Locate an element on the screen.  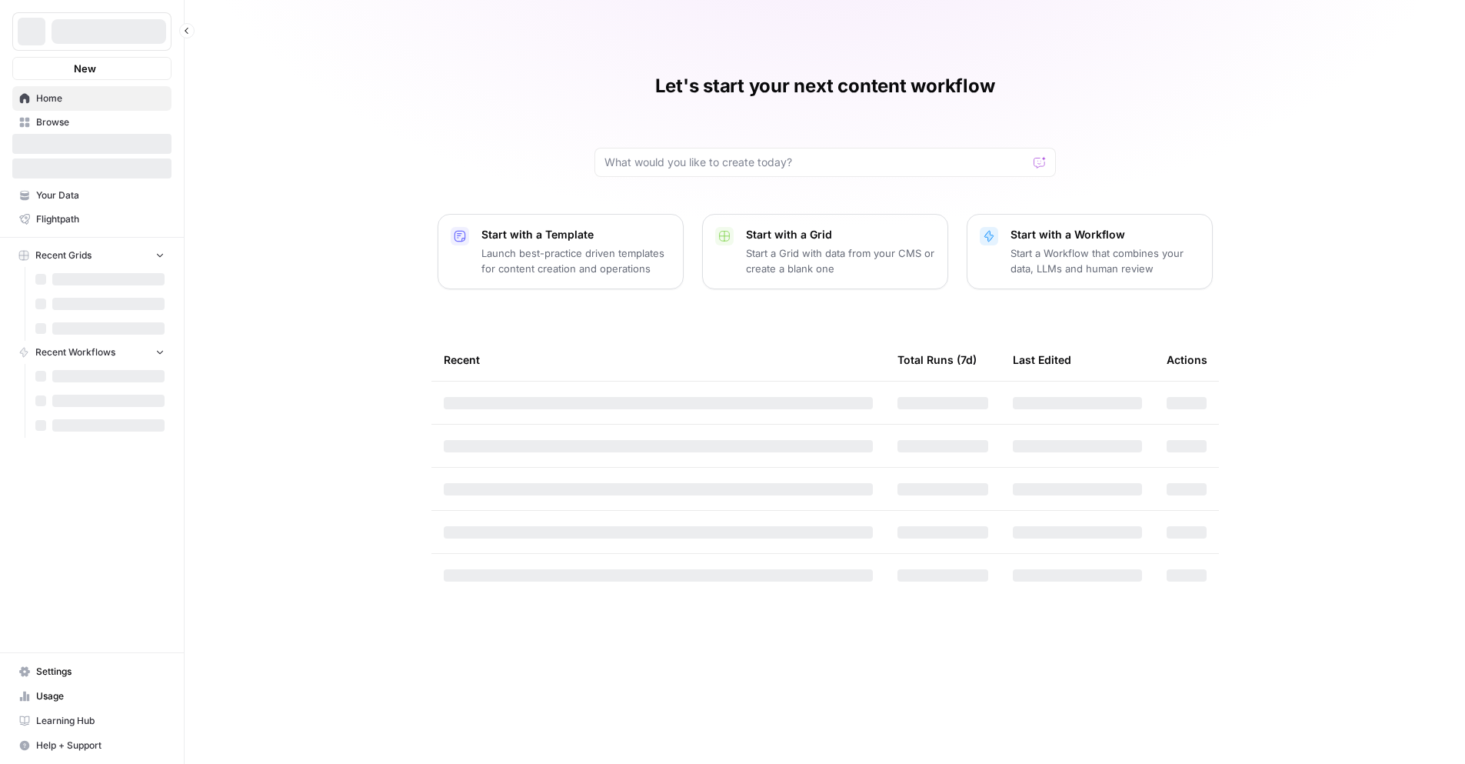
a: Home is located at coordinates (92, 98).